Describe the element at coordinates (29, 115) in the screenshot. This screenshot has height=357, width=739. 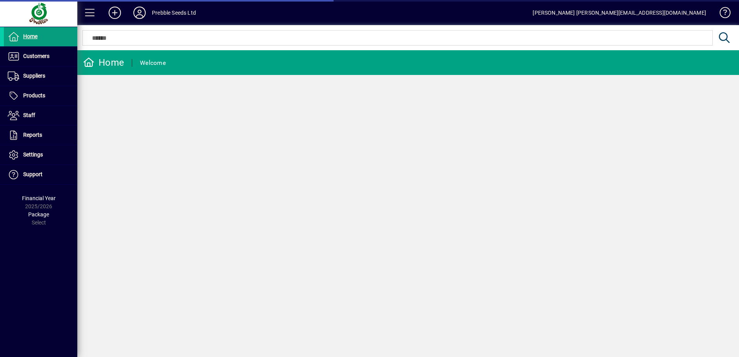
I see `span: Staff` at that location.